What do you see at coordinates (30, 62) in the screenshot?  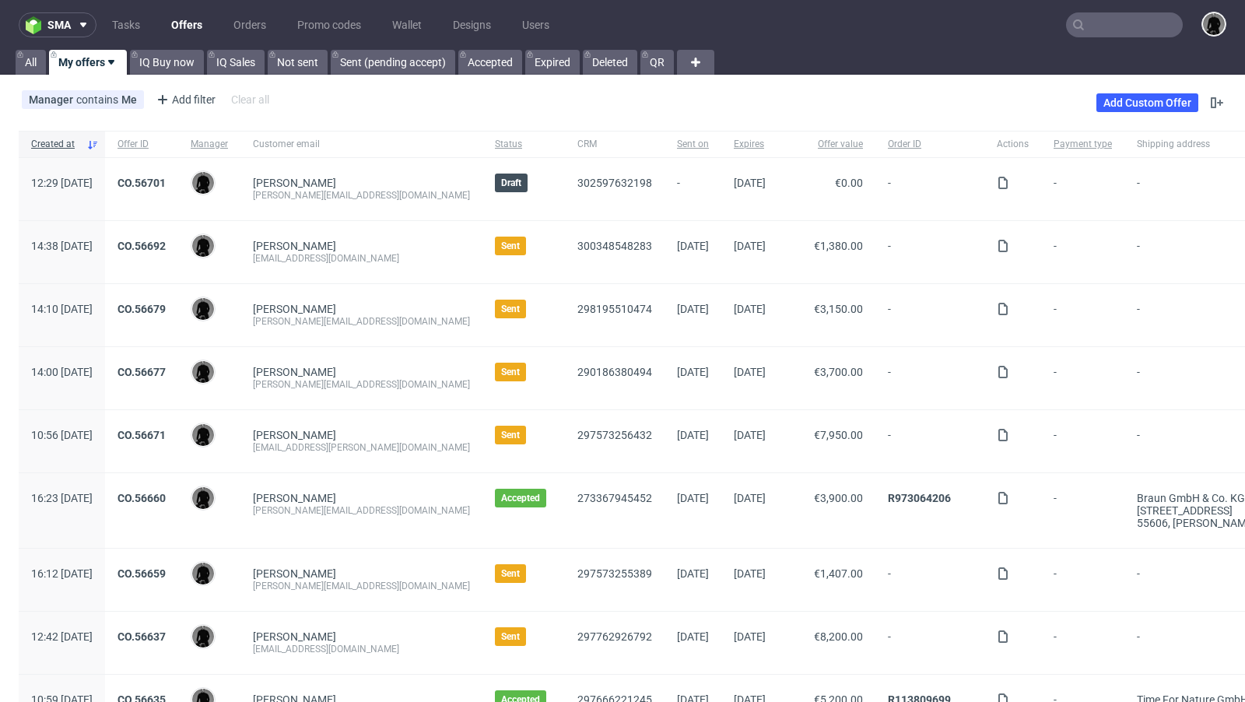 I see `a: All` at bounding box center [30, 62].